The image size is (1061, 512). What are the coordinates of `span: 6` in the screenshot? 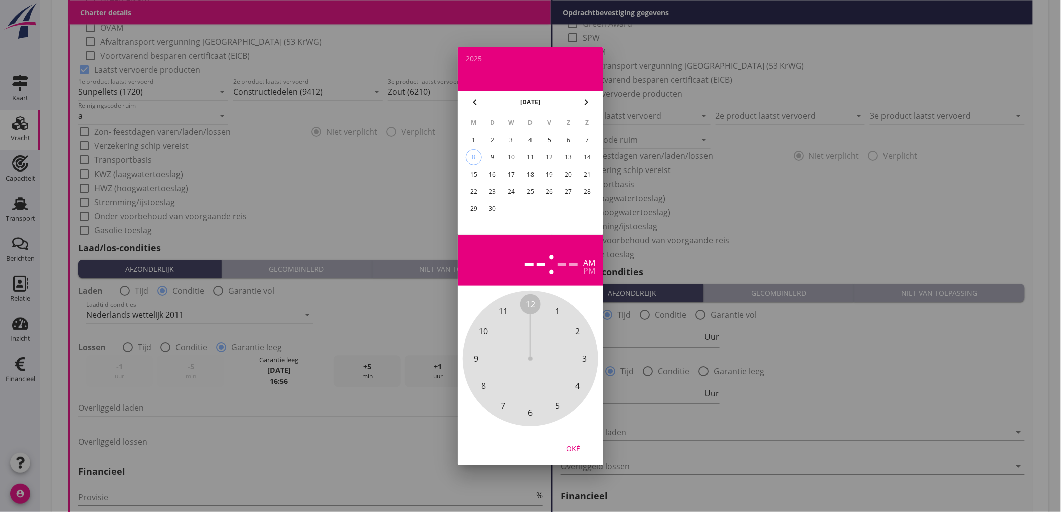 It's located at (530, 413).